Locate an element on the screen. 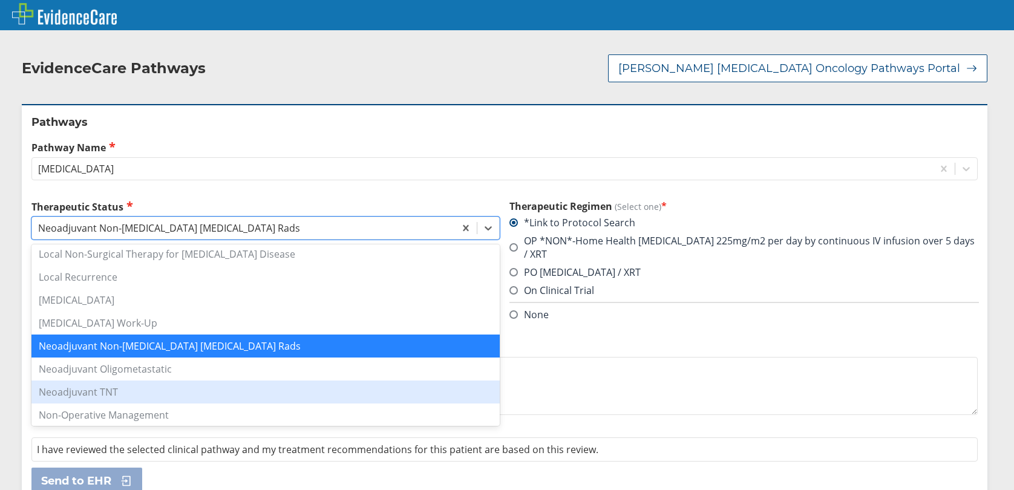 The width and height of the screenshot is (1014, 490). label: Additional Details is located at coordinates (505, 347).